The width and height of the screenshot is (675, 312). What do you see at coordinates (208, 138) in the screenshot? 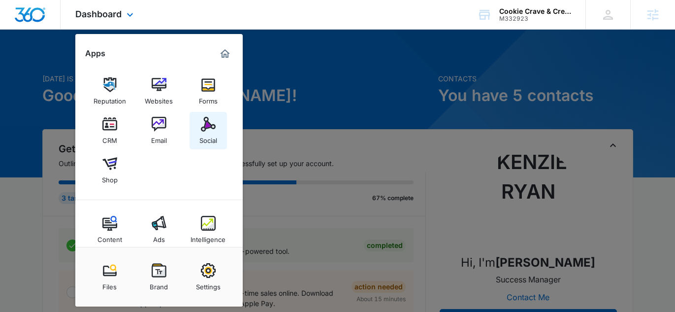
I see `div: Social` at bounding box center [208, 138].